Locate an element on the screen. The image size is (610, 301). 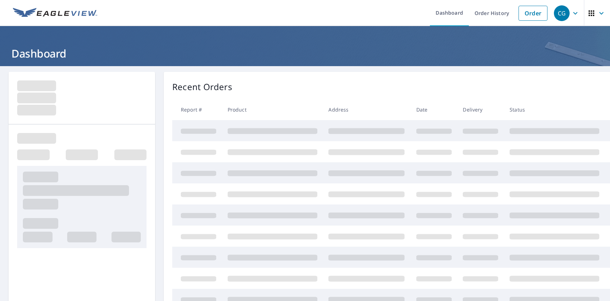
th: Report # is located at coordinates (197, 109).